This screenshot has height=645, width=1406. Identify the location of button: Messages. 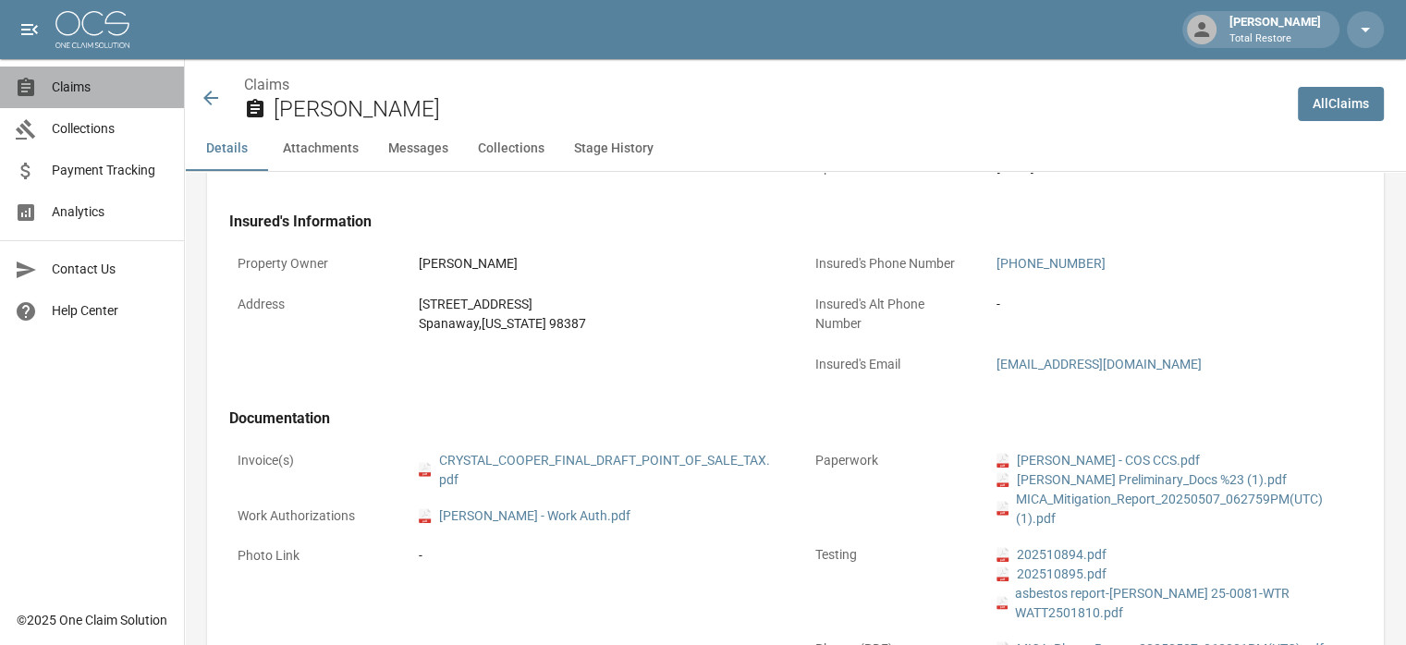
(418, 149).